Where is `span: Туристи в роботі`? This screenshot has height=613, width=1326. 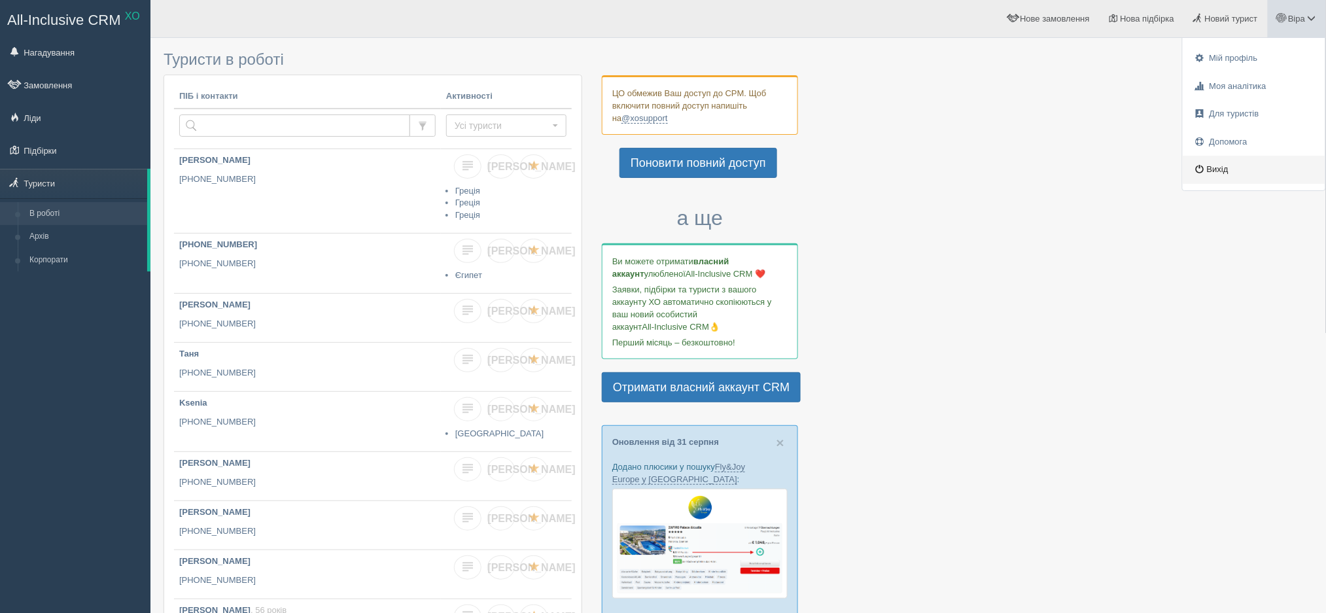 span: Туристи в роботі is located at coordinates (224, 59).